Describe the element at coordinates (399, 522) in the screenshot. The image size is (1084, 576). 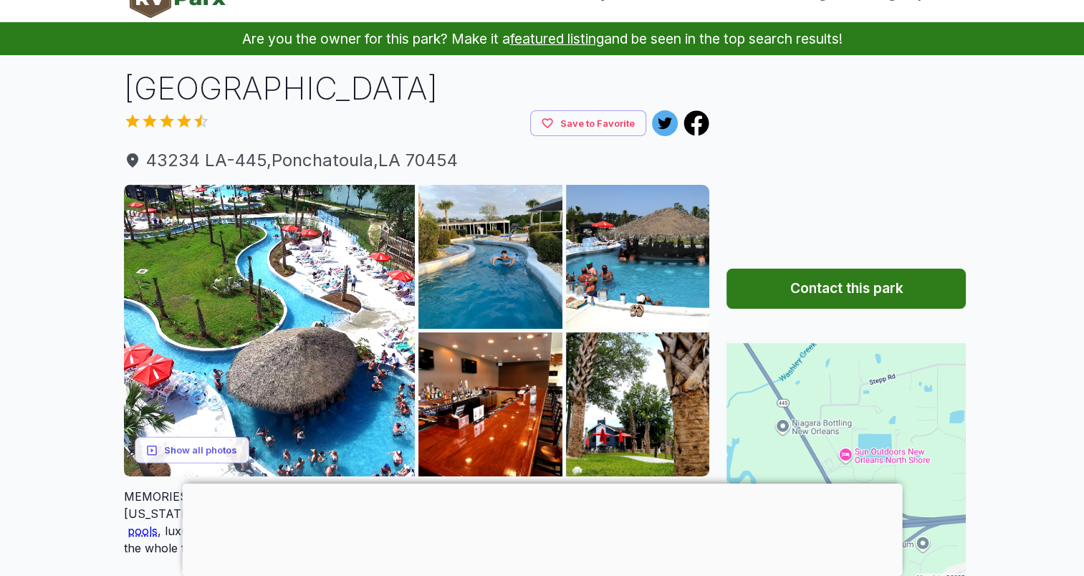
I see `a: pools` at that location.